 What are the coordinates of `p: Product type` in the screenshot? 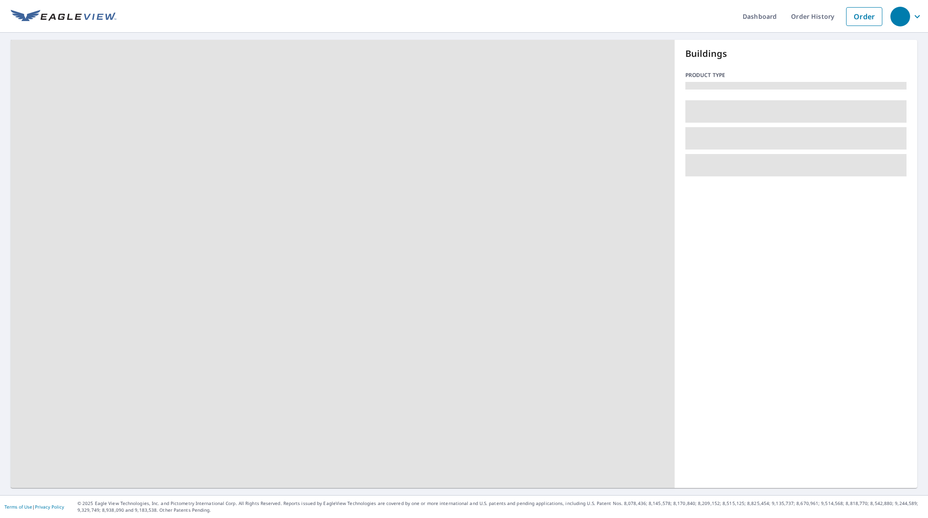 It's located at (796, 75).